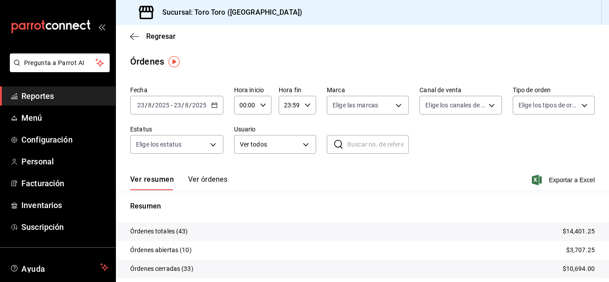 The image size is (609, 282). What do you see at coordinates (297, 90) in the screenshot?
I see `label: Hora fin` at bounding box center [297, 90].